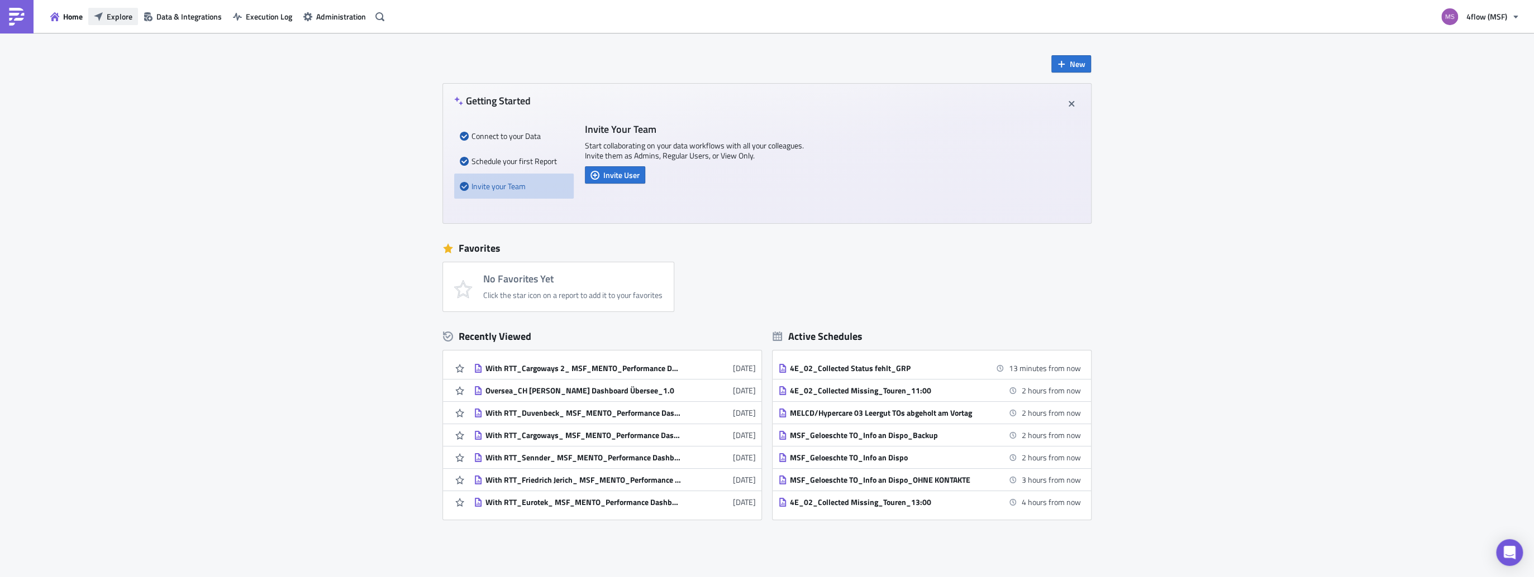 This screenshot has width=1534, height=577. What do you see at coordinates (615, 175) in the screenshot?
I see `button: Invite User` at bounding box center [615, 175].